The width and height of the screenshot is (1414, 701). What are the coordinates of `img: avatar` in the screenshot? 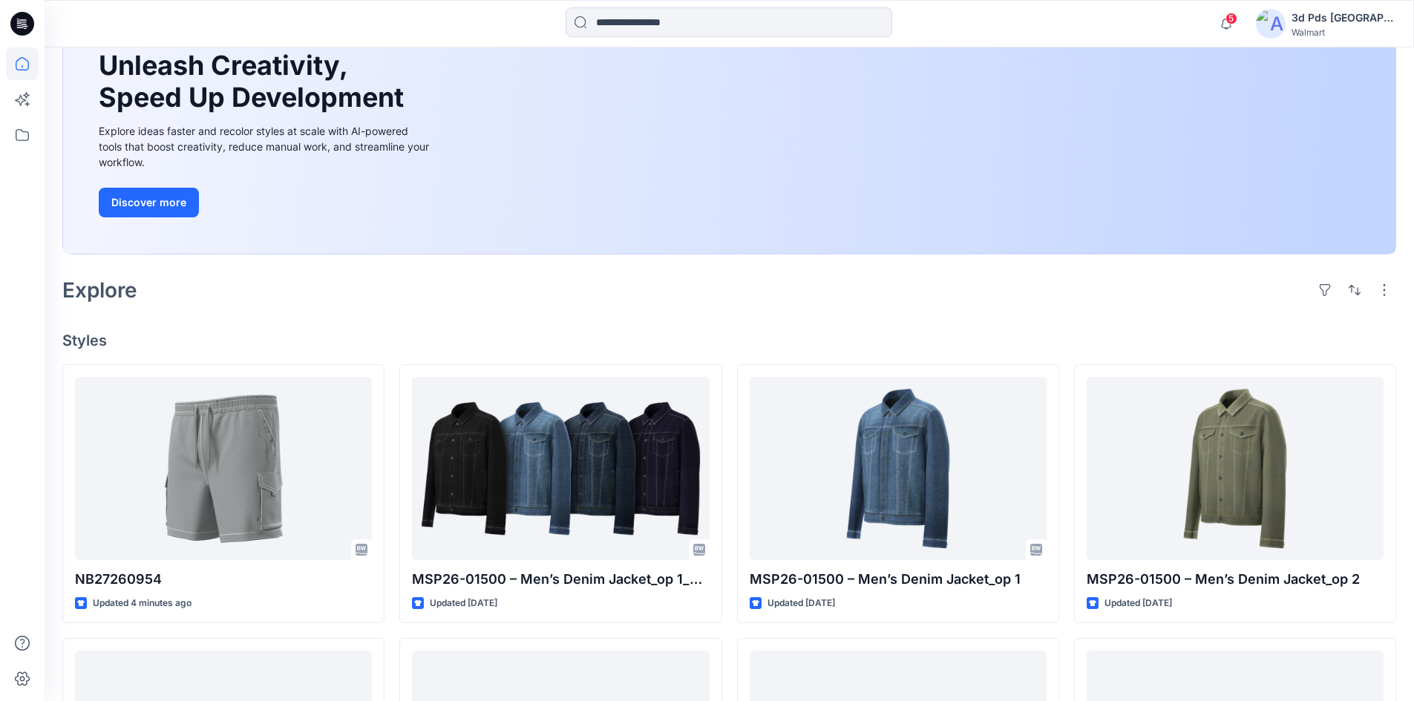 It's located at (1271, 24).